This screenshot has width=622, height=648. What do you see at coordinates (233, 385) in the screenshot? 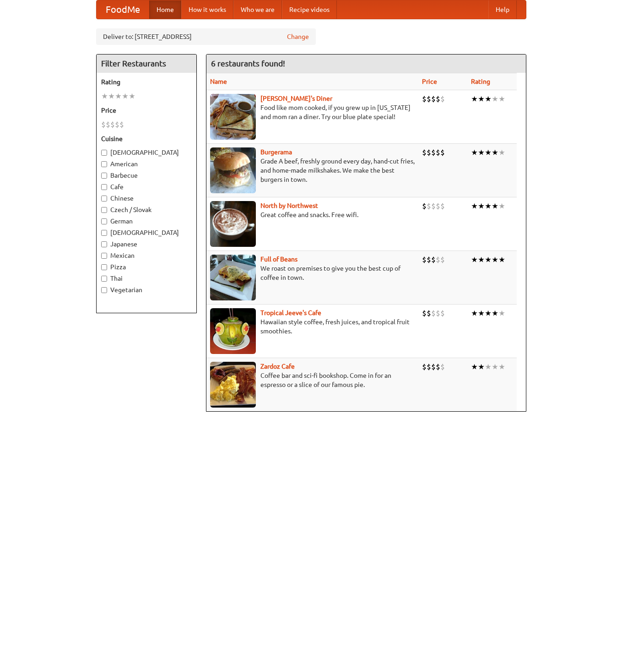
I see `img: zardoz.jpg` at bounding box center [233, 385].